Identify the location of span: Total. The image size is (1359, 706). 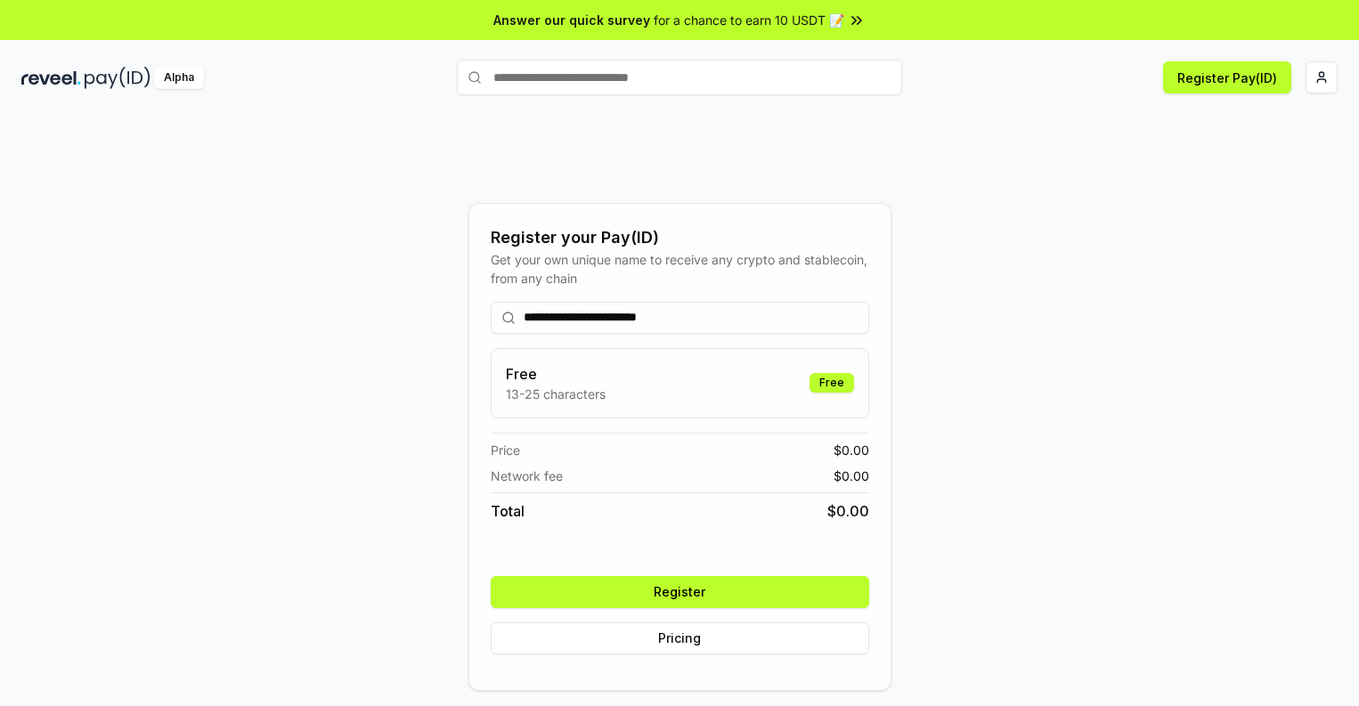
(507, 511).